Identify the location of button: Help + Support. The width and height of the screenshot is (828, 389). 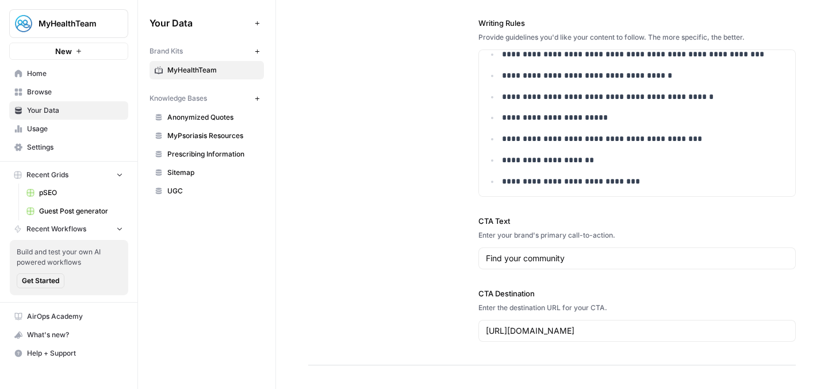
(68, 353).